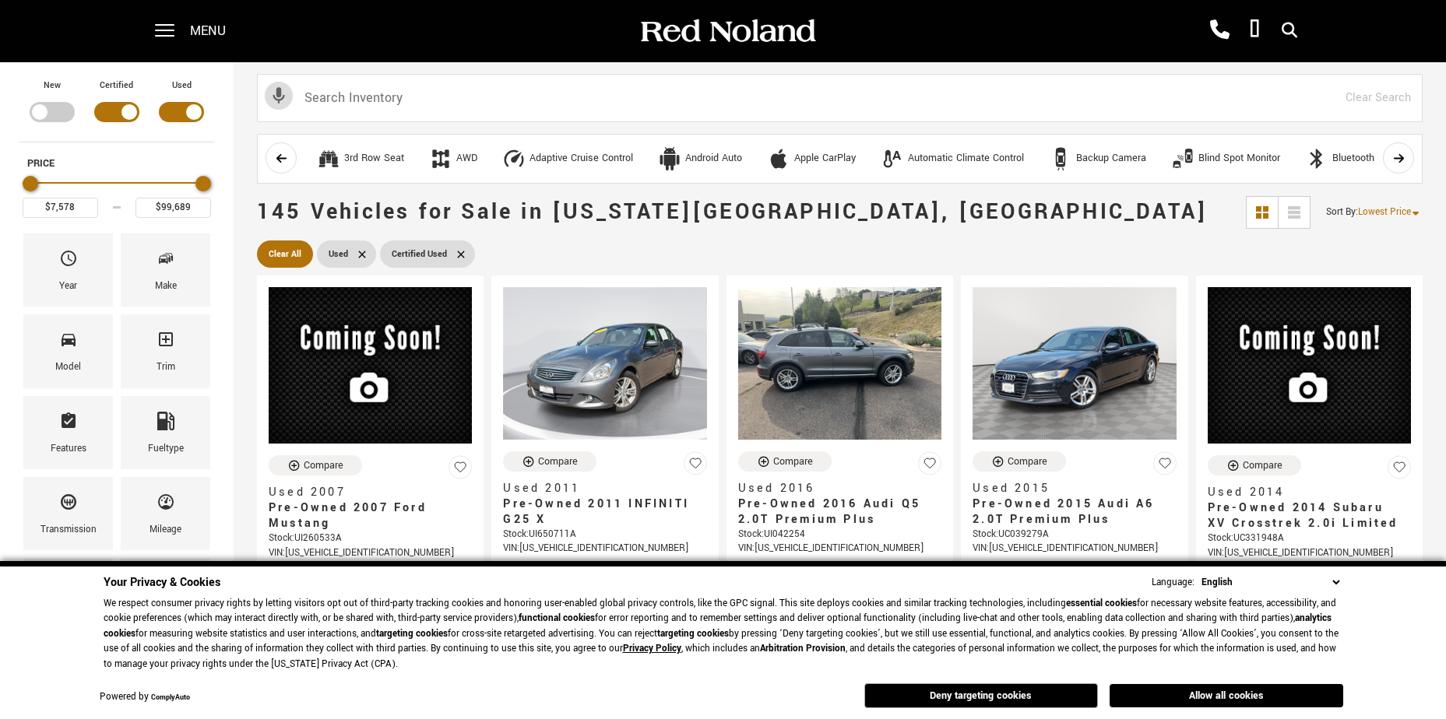  Describe the element at coordinates (117, 110) in the screenshot. I see `div: Filter by Vehicle Type` at that location.